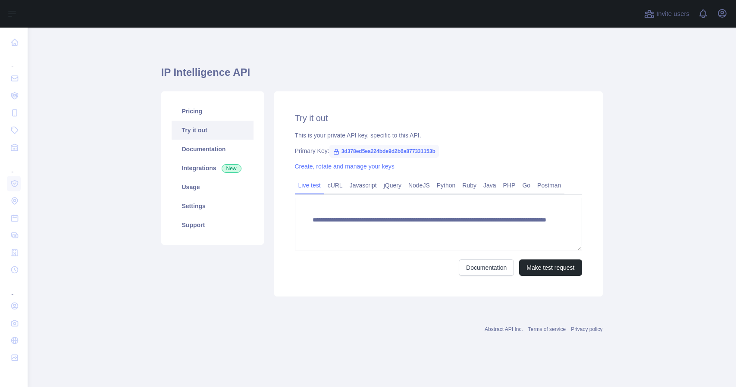  What do you see at coordinates (345, 166) in the screenshot?
I see `a: Create, rotate and manage your keys` at bounding box center [345, 166].